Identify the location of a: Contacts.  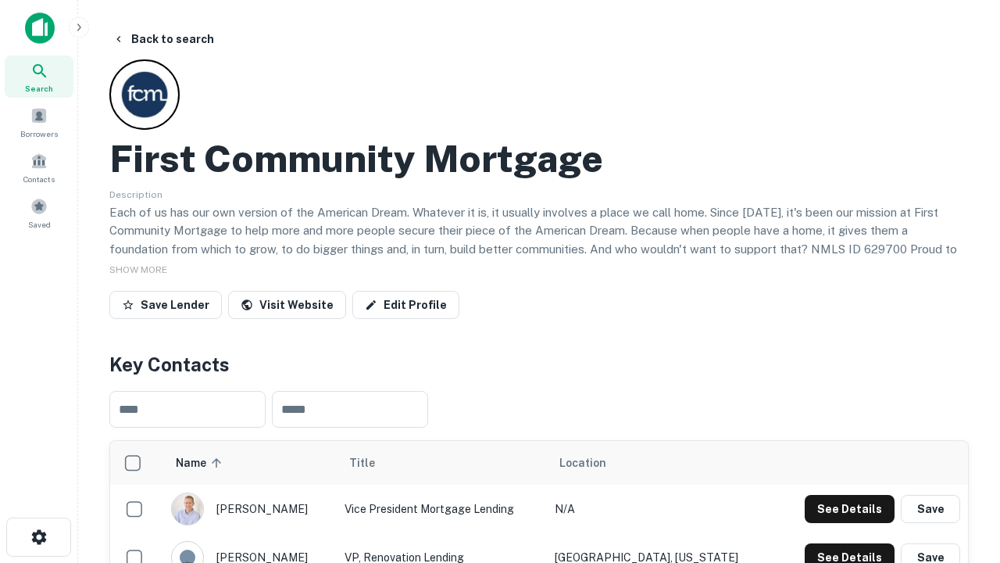
(39, 167).